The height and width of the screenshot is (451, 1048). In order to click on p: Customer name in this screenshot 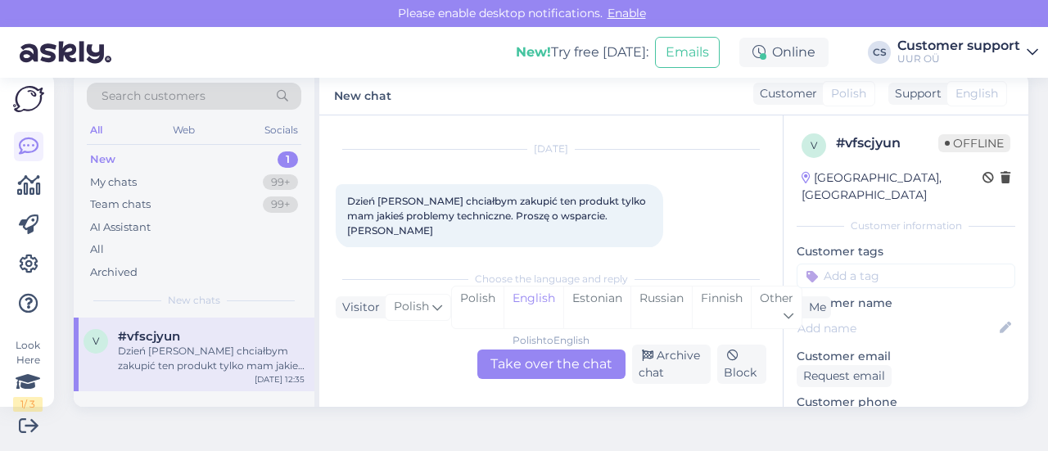, I will do `click(905, 303)`.